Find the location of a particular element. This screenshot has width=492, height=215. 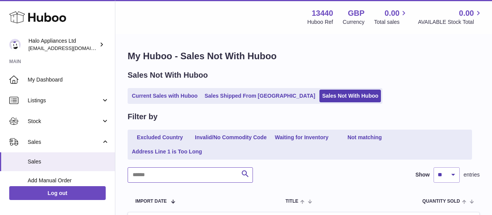

a: Invalid/No Commodity Code is located at coordinates (230, 137).